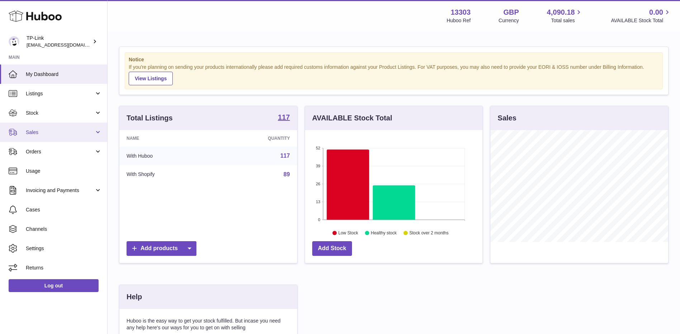 The width and height of the screenshot is (680, 334). Describe the element at coordinates (461, 12) in the screenshot. I see `strong: 13303` at that location.